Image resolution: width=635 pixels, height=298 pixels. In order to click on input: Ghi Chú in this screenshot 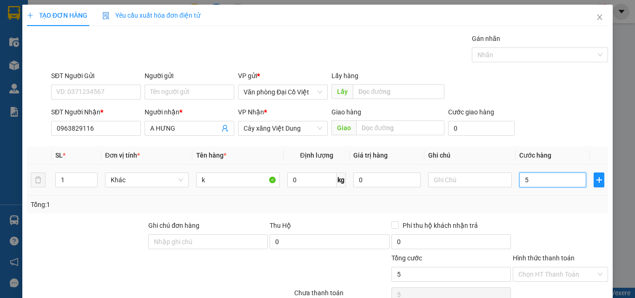, I will do `click(470, 180)`.